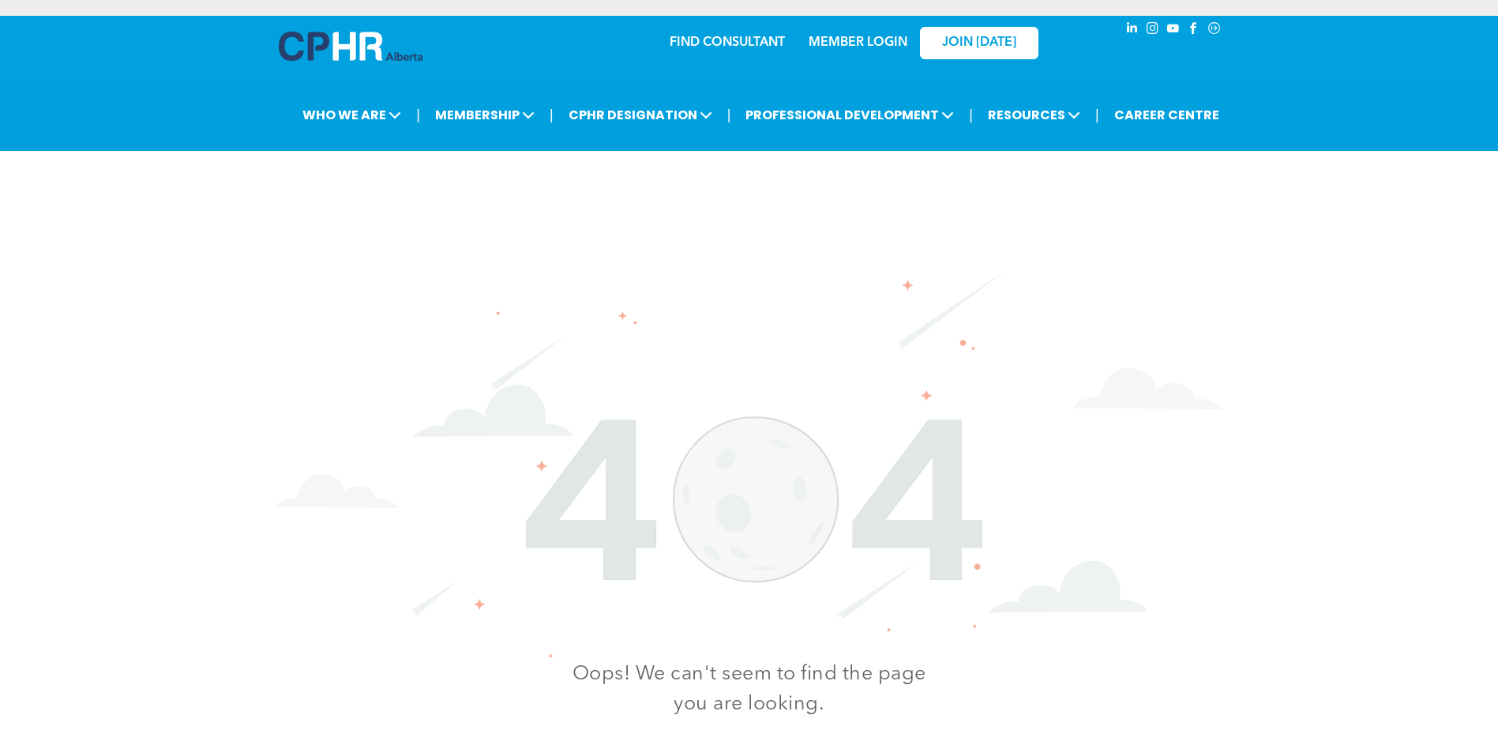 This screenshot has height=730, width=1498. What do you see at coordinates (1166, 114) in the screenshot?
I see `a: CAREER CENTRE` at bounding box center [1166, 114].